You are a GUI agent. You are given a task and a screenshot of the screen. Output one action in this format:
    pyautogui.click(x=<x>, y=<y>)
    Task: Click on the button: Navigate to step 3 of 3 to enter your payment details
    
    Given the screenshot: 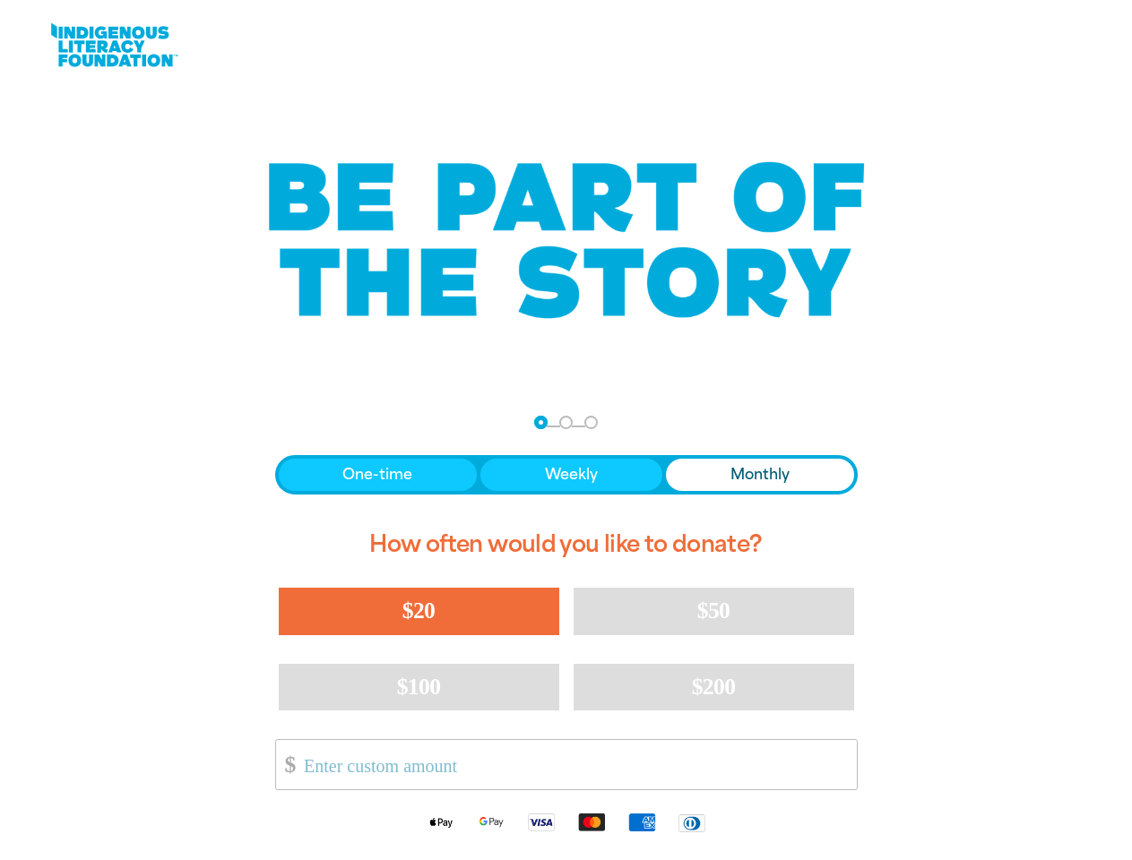 What is the action you would take?
    pyautogui.click(x=591, y=422)
    